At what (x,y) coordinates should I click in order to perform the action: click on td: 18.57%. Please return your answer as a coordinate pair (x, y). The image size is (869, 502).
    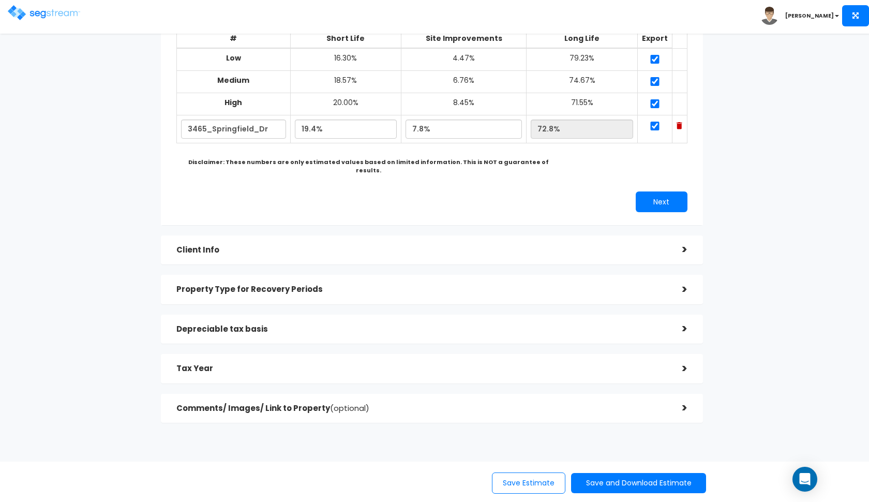
    Looking at the image, I should click on (346, 82).